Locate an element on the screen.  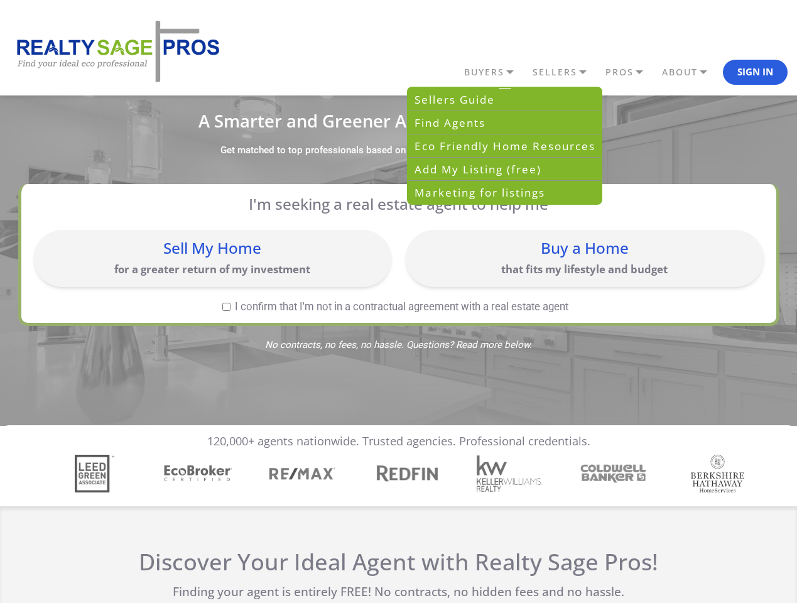
img: Sponsor Logo: Keller Williams Realty is located at coordinates (510, 474).